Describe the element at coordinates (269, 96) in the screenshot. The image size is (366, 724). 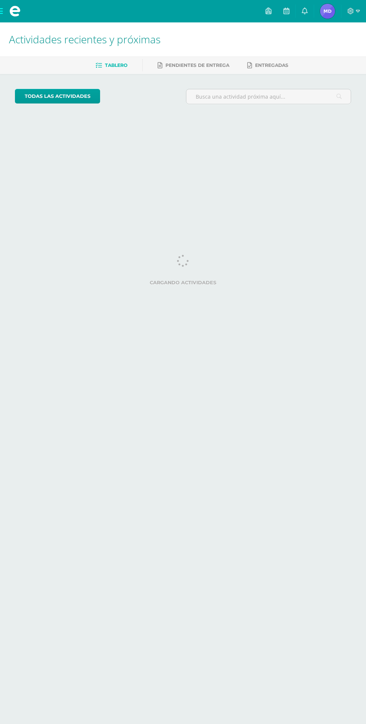
I see `input: Busca una actividad próxima aquí...` at that location.